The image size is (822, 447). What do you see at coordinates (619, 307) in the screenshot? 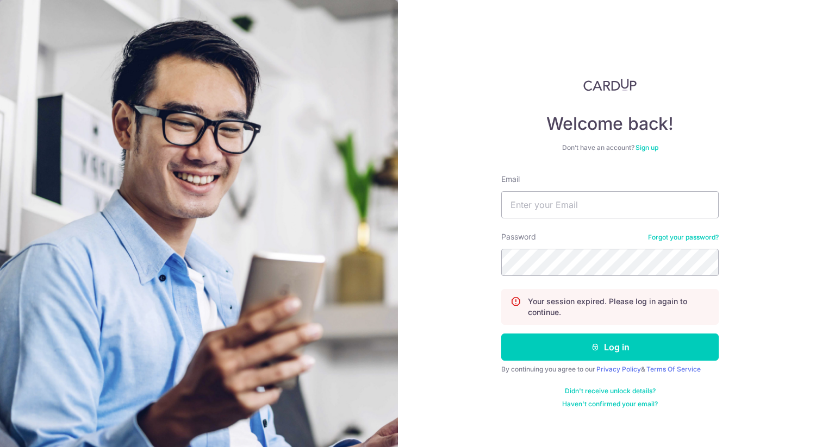
I see `p: Your session expired. Please log in again to continue.` at bounding box center [619, 307].